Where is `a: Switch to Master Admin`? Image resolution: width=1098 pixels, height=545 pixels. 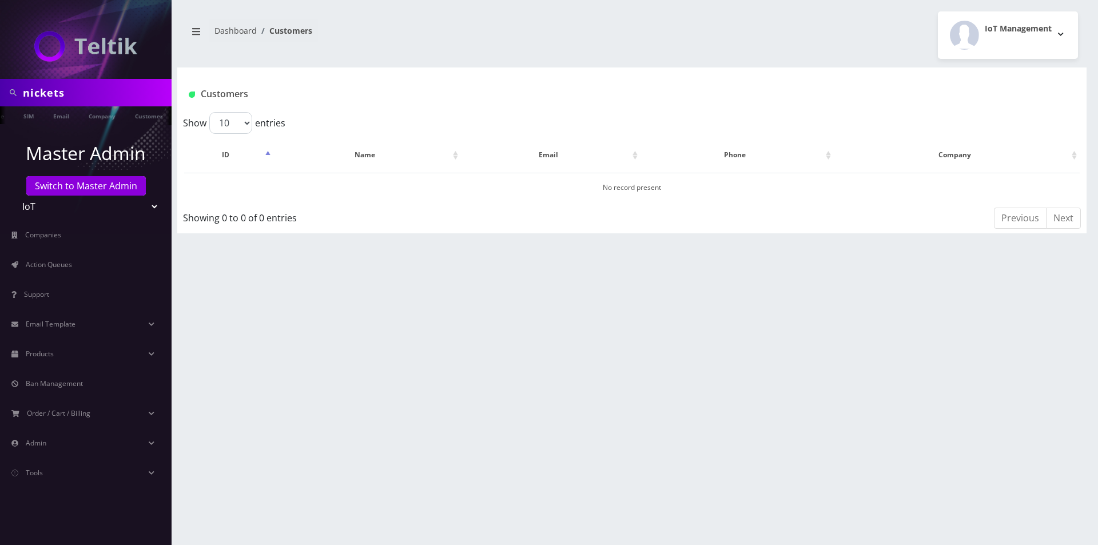 a: Switch to Master Admin is located at coordinates (86, 186).